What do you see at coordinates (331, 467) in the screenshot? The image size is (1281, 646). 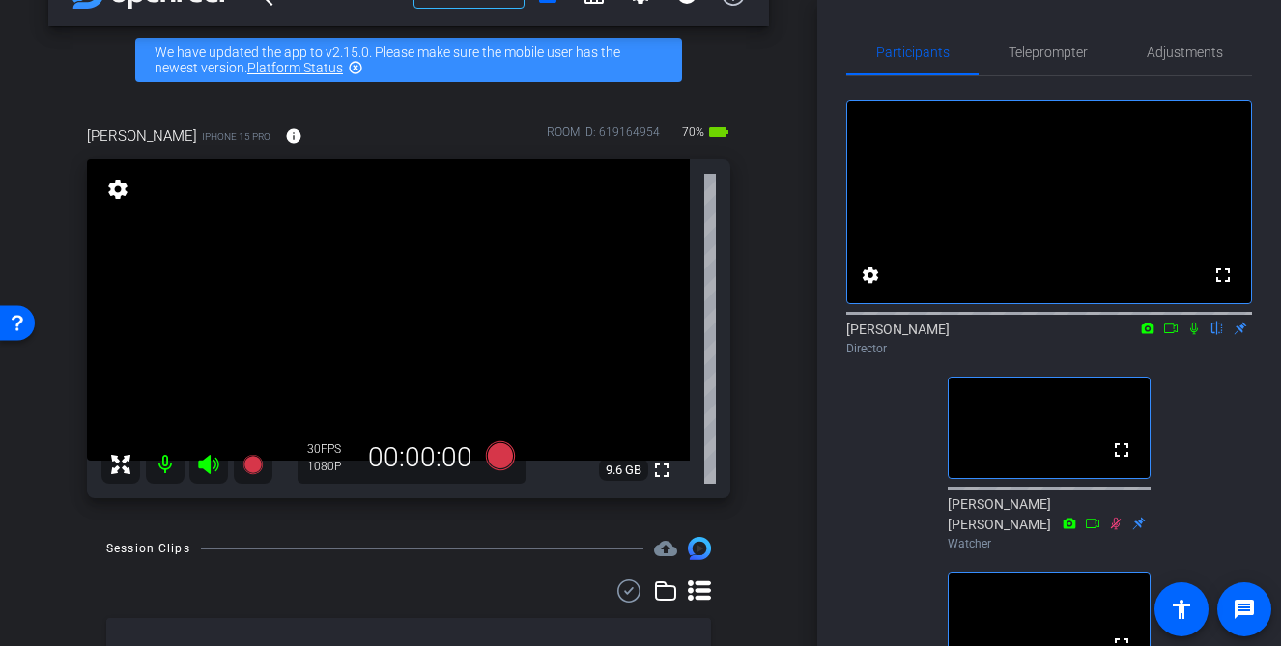 I see `div: 1080P` at bounding box center [331, 467].